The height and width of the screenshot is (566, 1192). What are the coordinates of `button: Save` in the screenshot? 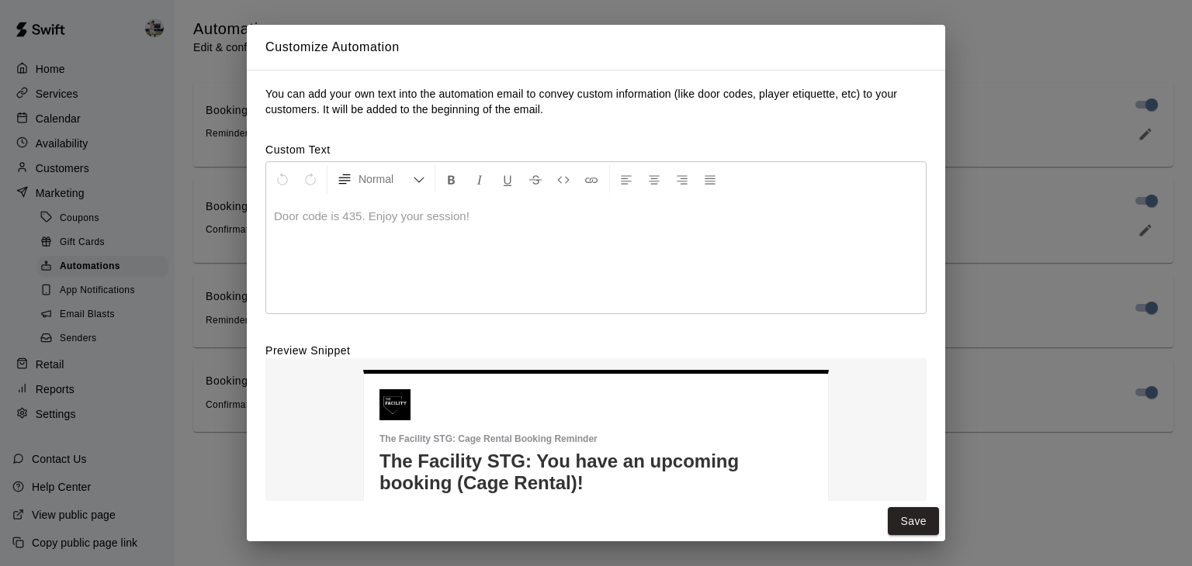 It's located at (913, 521).